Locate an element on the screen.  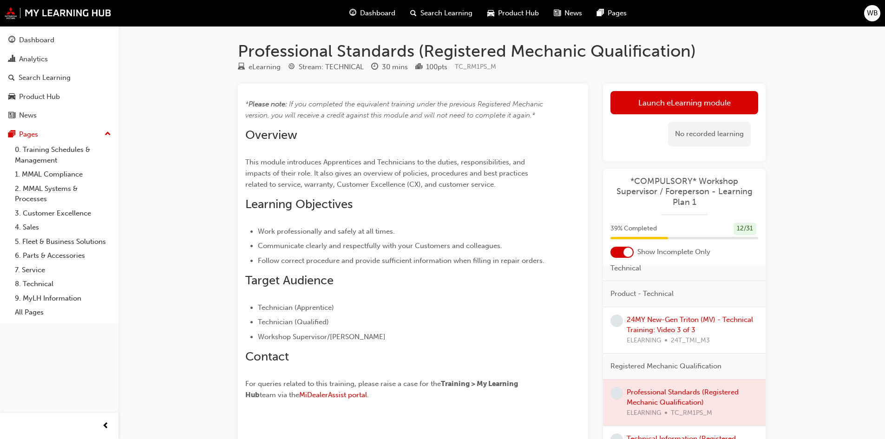
span: Work professionally and safely at all times. is located at coordinates (326, 231).